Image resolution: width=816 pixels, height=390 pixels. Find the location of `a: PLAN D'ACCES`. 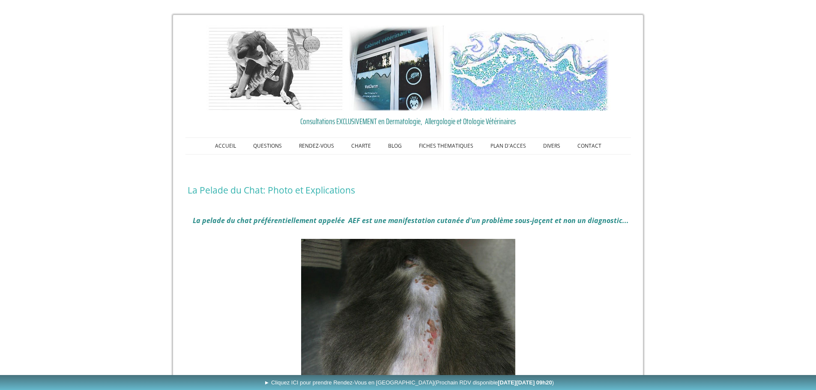

a: PLAN D'ACCES is located at coordinates (508, 146).